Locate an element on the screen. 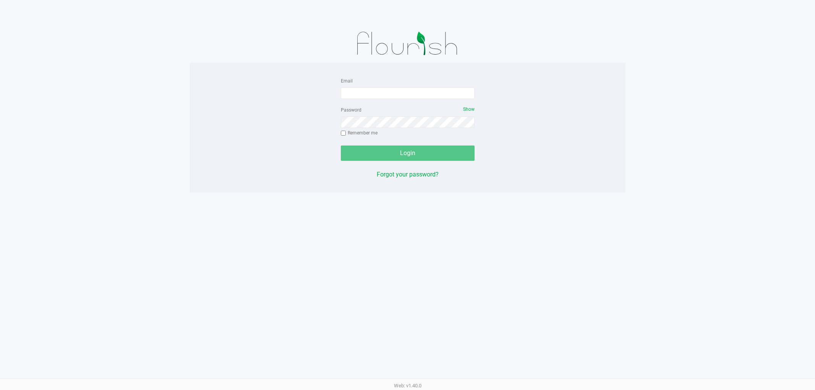  label: Remember me is located at coordinates (359, 133).